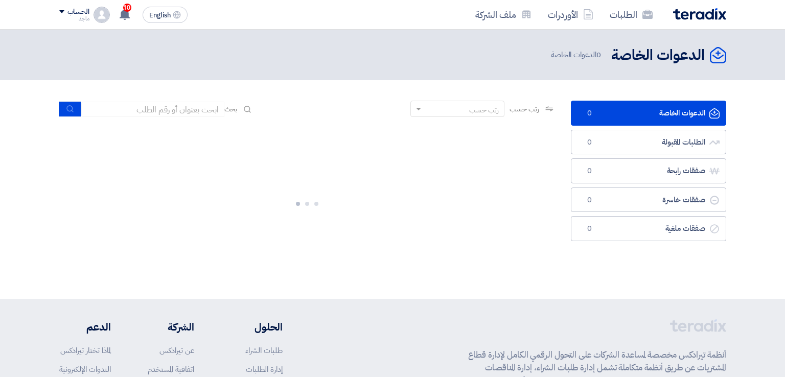 Image resolution: width=785 pixels, height=377 pixels. What do you see at coordinates (127, 8) in the screenshot?
I see `span: 10` at bounding box center [127, 8].